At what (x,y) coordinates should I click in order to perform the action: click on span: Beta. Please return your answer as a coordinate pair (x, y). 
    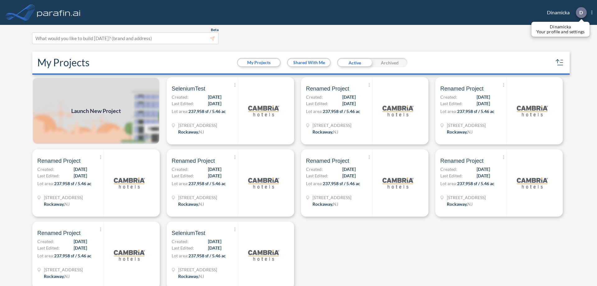
    Looking at the image, I should click on (214, 30).